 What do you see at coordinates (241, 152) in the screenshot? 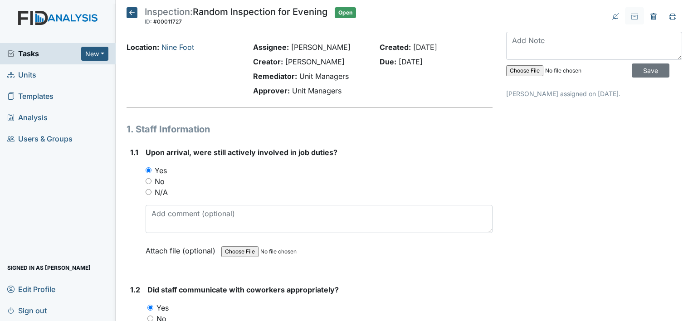
I see `span: Upon arrival, were still actively involved in job duties?` at bounding box center [241, 152].